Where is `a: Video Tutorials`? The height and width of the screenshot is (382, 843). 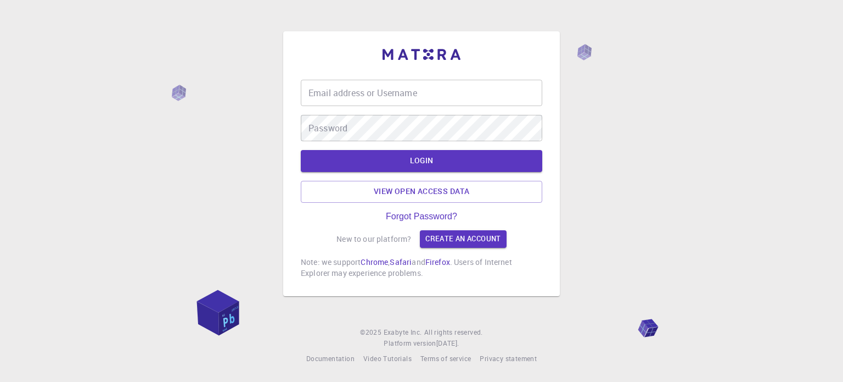 a: Video Tutorials is located at coordinates (388, 358).